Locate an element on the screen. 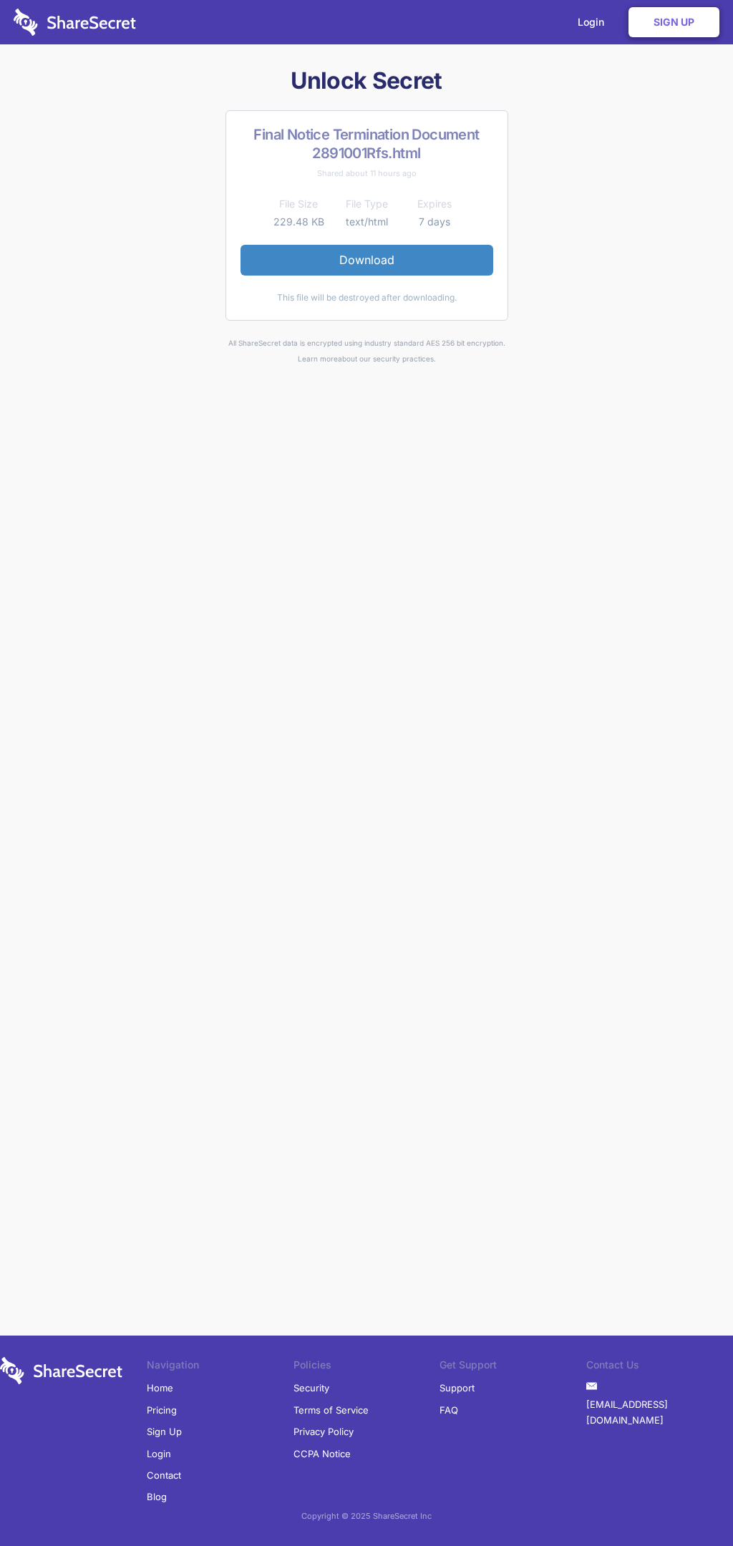 The width and height of the screenshot is (733, 1546). td: text/html is located at coordinates (366, 222).